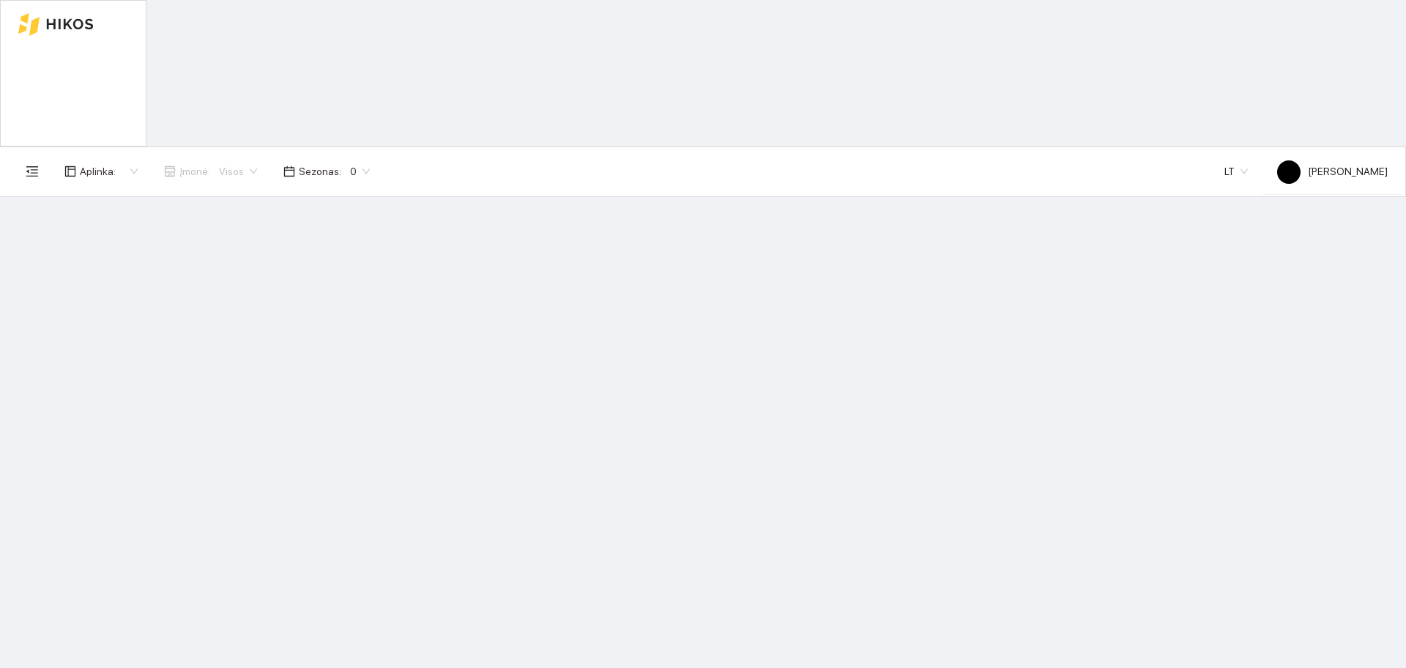  I want to click on span: Aplinka :, so click(97, 171).